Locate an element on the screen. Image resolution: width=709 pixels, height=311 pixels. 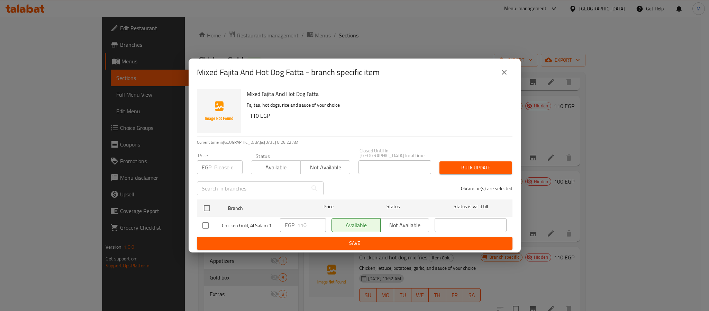
img: Mixed Fajita And Hot Dog Fatta is located at coordinates (219, 111).